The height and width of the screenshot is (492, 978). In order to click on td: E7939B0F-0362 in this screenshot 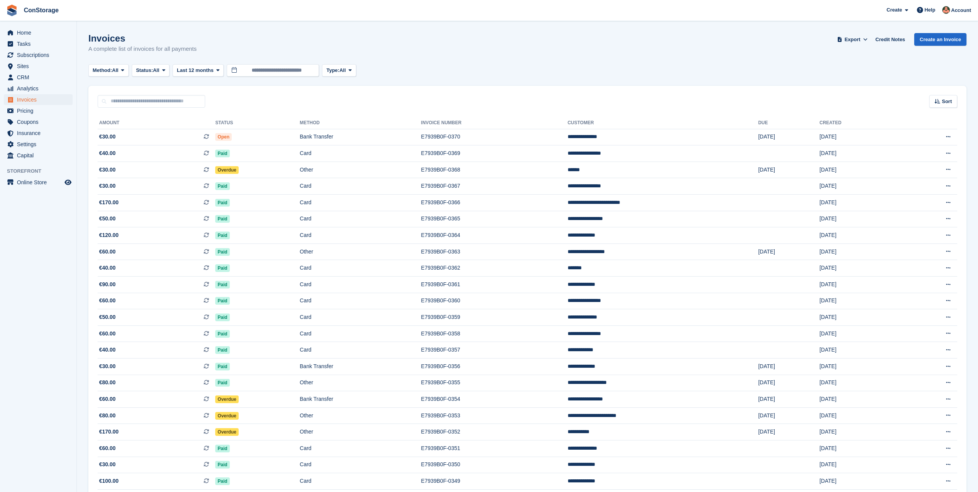, I will do `click(494, 268)`.